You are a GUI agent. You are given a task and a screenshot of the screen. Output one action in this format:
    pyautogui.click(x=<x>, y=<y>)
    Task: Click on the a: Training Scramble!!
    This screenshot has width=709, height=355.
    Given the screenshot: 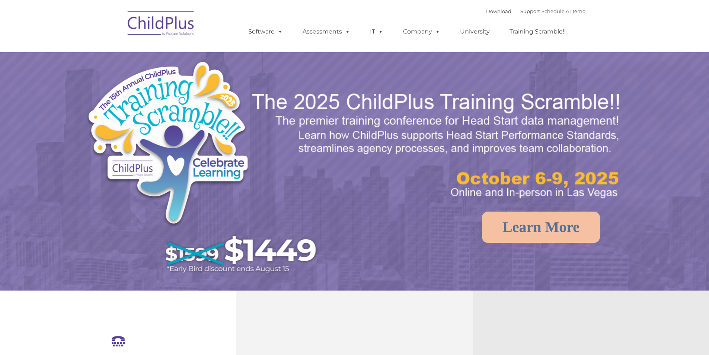 What is the action you would take?
    pyautogui.click(x=537, y=32)
    